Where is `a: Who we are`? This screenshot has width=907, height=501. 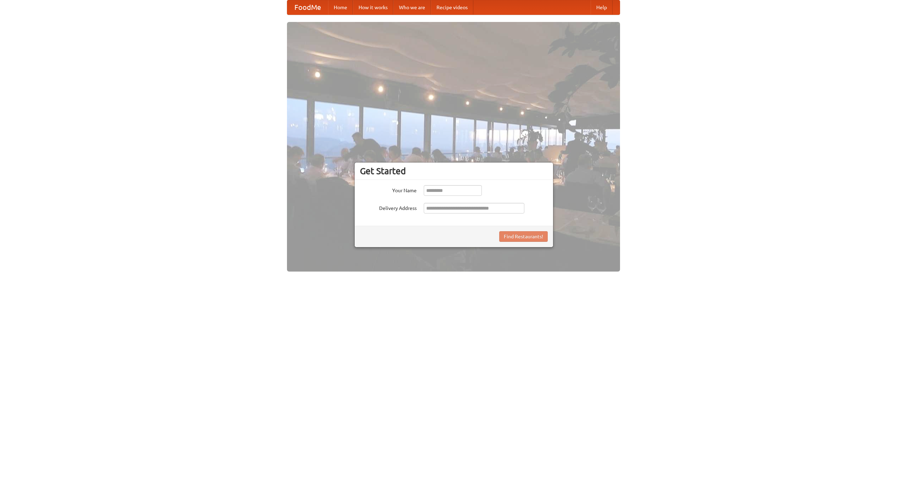
a: Who we are is located at coordinates (412, 7).